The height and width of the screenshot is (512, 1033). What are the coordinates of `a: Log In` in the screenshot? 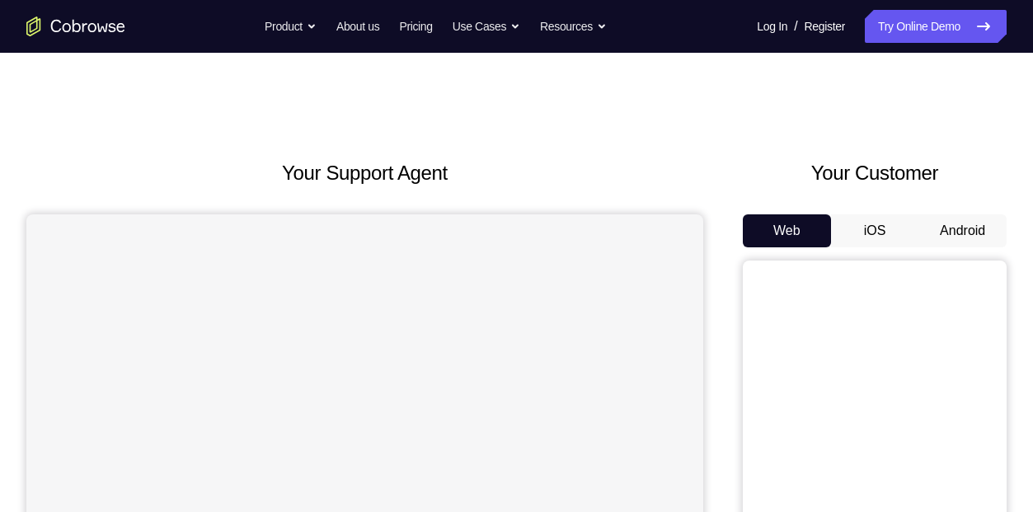 It's located at (771, 26).